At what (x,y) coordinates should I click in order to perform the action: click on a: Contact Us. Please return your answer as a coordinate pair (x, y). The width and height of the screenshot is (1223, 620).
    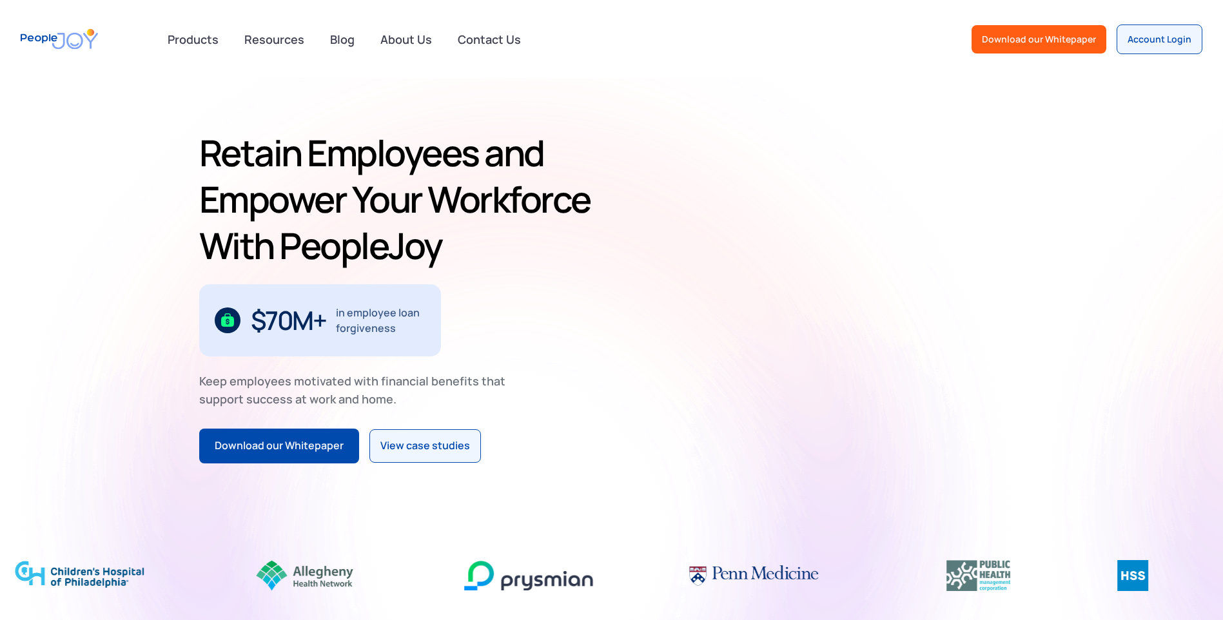
    Looking at the image, I should click on (489, 39).